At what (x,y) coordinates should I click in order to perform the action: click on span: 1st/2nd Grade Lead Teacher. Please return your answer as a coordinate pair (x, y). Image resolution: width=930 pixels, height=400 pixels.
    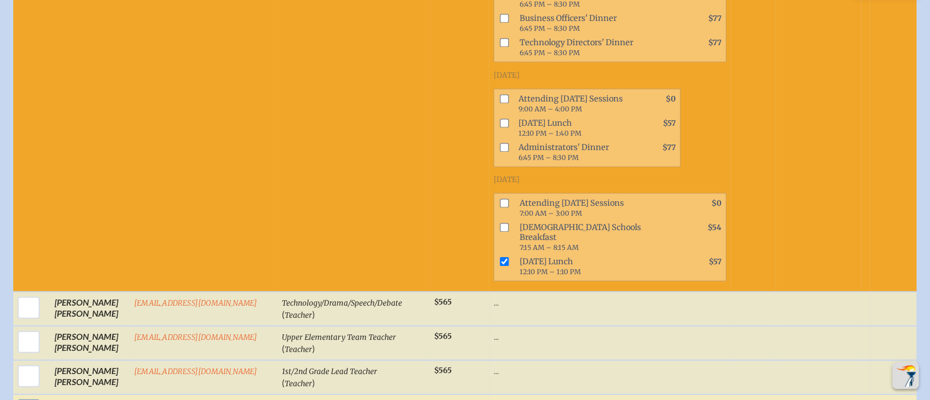
    Looking at the image, I should click on (329, 371).